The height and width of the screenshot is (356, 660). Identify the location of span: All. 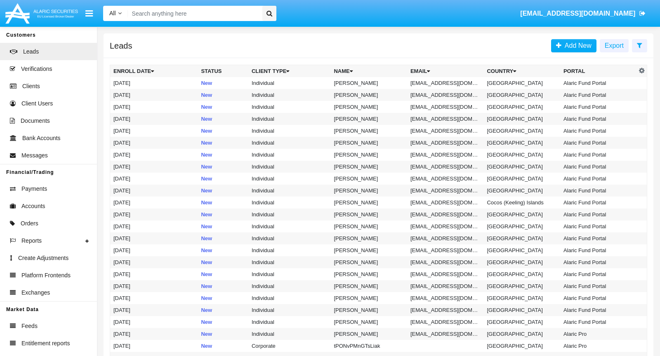
(113, 13).